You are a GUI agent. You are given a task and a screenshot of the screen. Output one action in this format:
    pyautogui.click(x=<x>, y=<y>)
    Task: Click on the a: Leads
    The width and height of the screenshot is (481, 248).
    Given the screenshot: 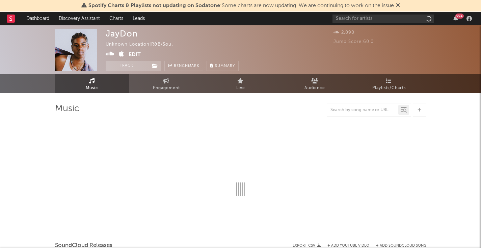 What is the action you would take?
    pyautogui.click(x=139, y=19)
    